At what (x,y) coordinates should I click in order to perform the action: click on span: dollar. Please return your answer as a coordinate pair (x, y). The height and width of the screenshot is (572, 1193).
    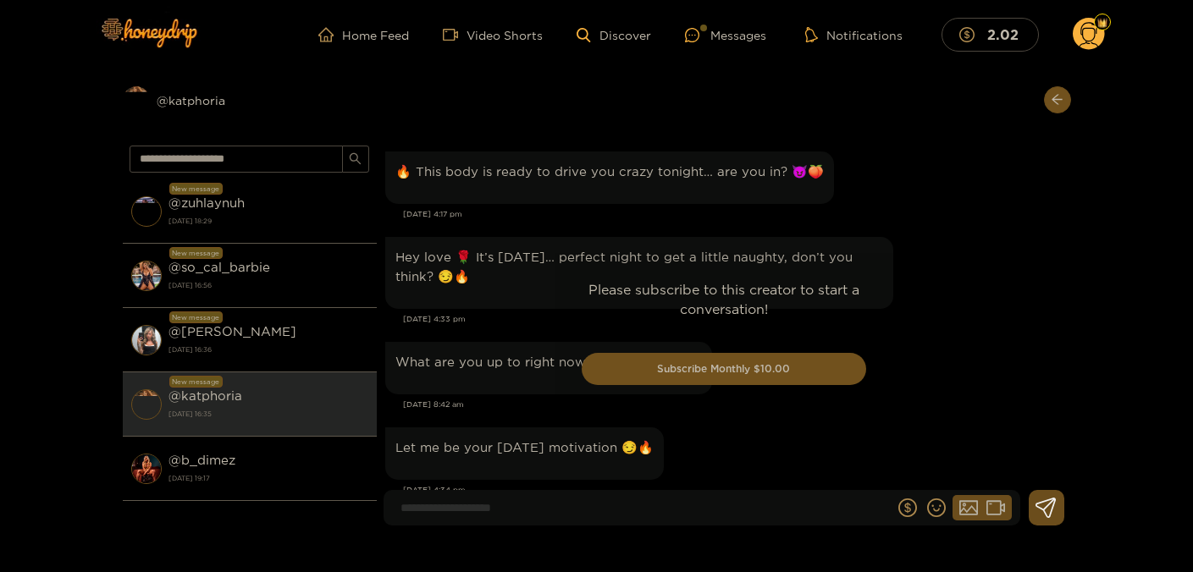
    Looking at the image, I should click on (971, 35).